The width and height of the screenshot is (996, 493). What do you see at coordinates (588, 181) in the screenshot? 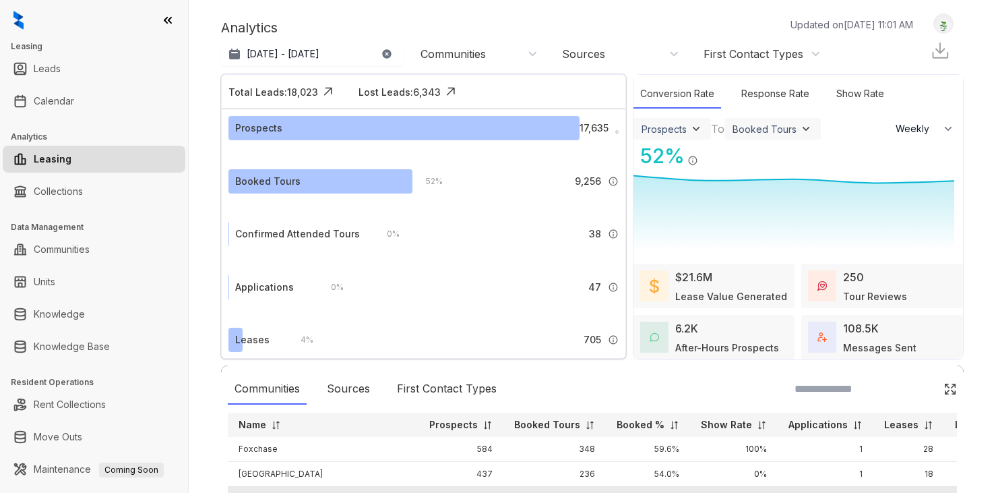
I see `span: 9,256` at bounding box center [588, 181].